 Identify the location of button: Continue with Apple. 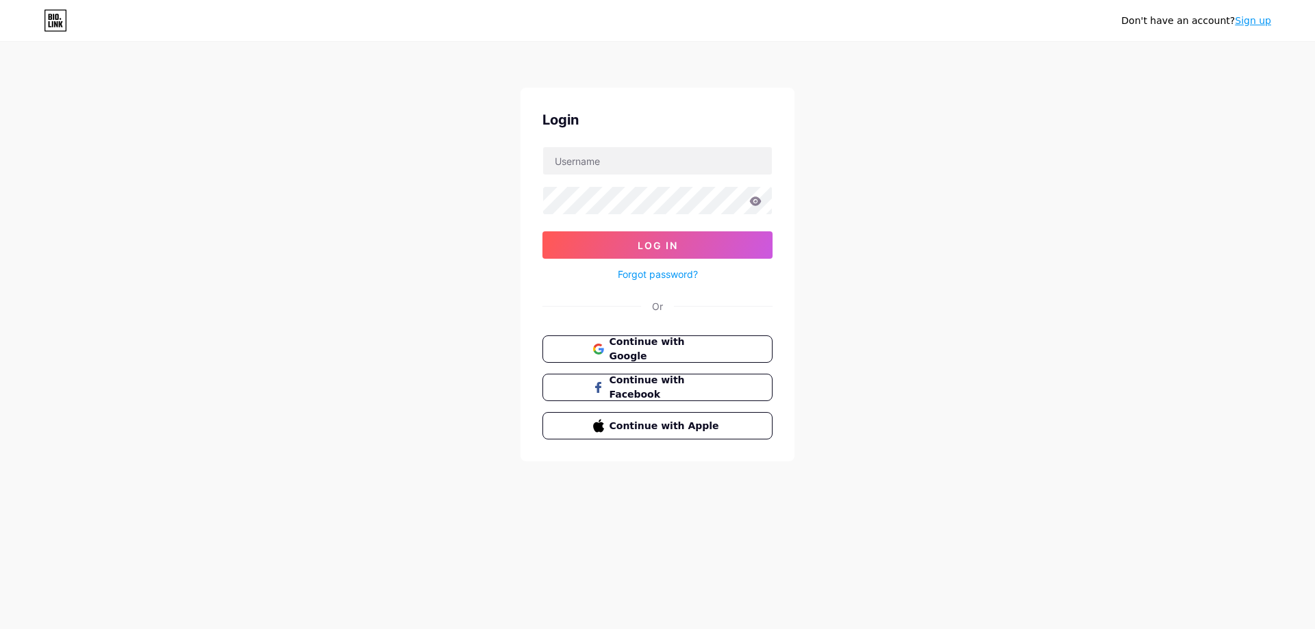
(657, 426).